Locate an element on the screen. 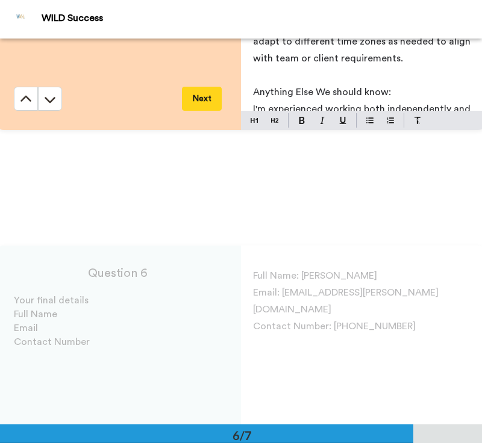 This screenshot has height=443, width=482. span: Contact Number is located at coordinates (52, 342).